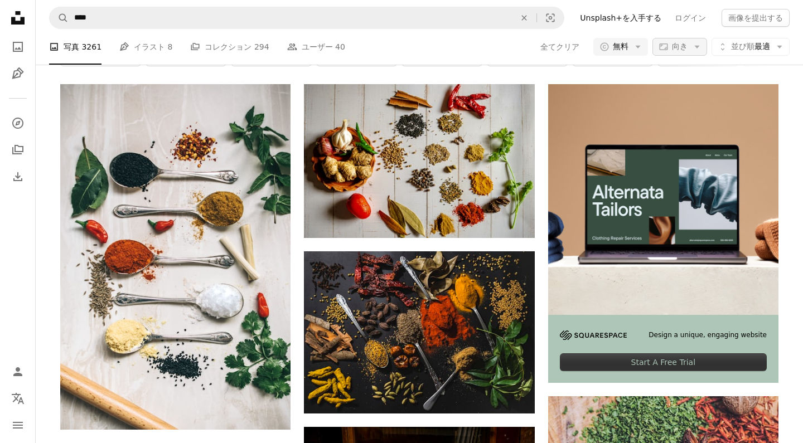 This screenshot has width=803, height=443. I want to click on span: 294, so click(261, 47).